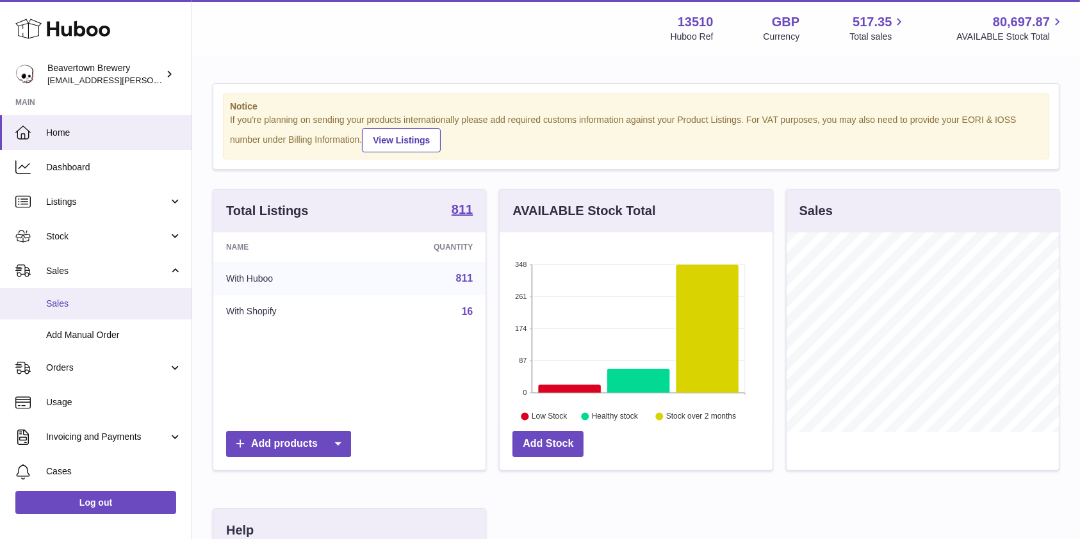 The image size is (1080, 539). I want to click on td: With Shopify, so click(286, 312).